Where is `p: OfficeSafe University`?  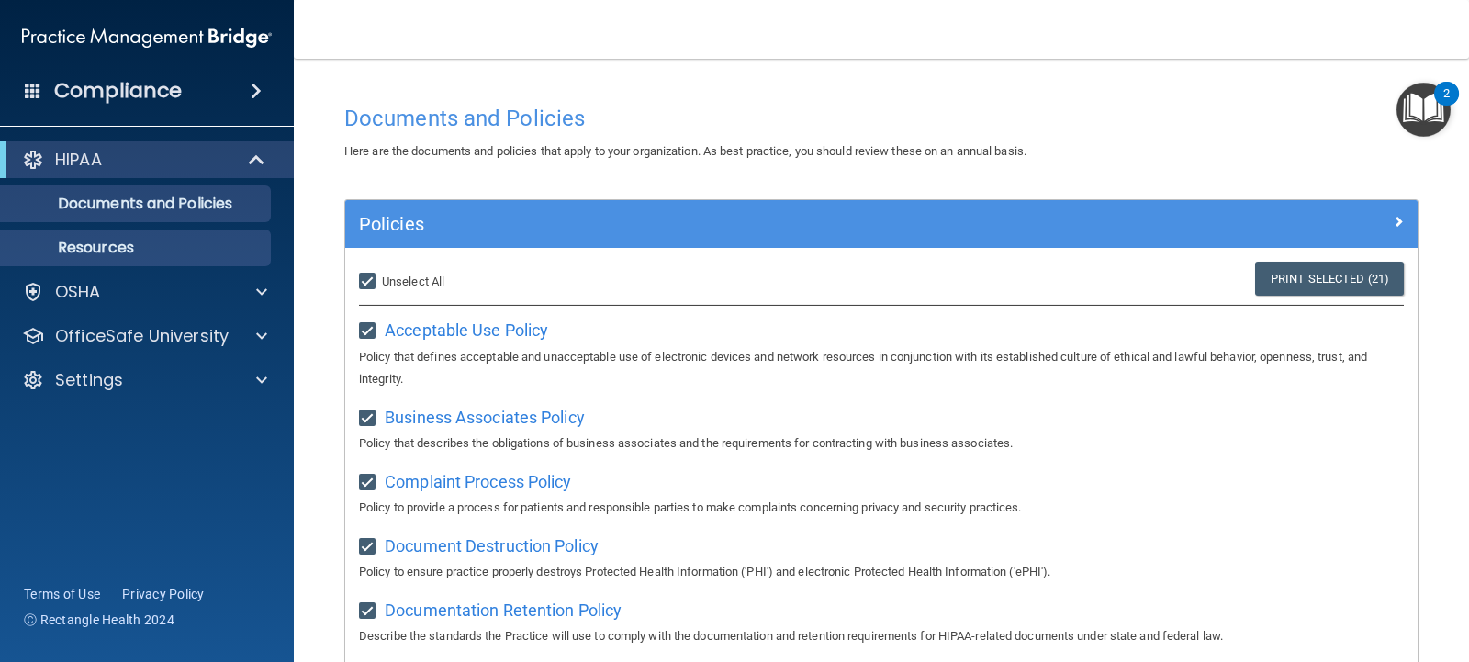 p: OfficeSafe University is located at coordinates (141, 336).